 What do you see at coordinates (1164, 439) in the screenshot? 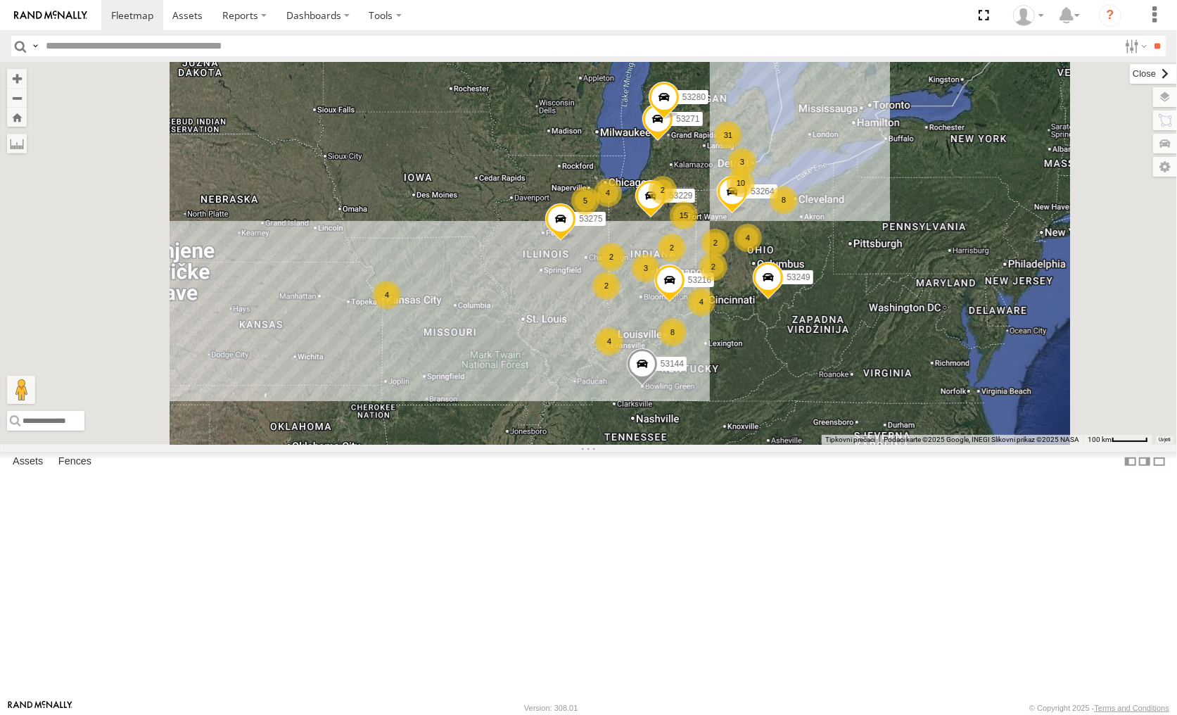
I see `a: Uvjeti (otvara se u novoj kartici)` at bounding box center [1164, 439].